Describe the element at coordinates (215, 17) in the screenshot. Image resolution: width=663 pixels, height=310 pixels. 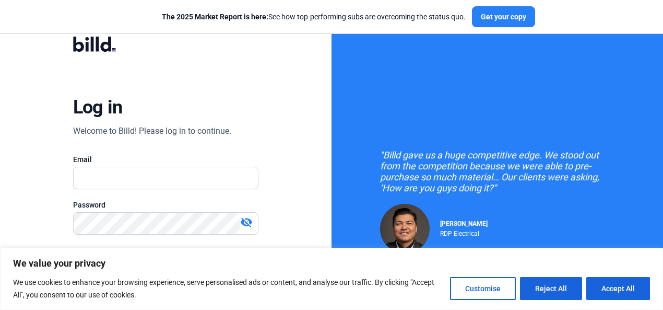
I see `span: The 2025 Market Report is here:` at that location.